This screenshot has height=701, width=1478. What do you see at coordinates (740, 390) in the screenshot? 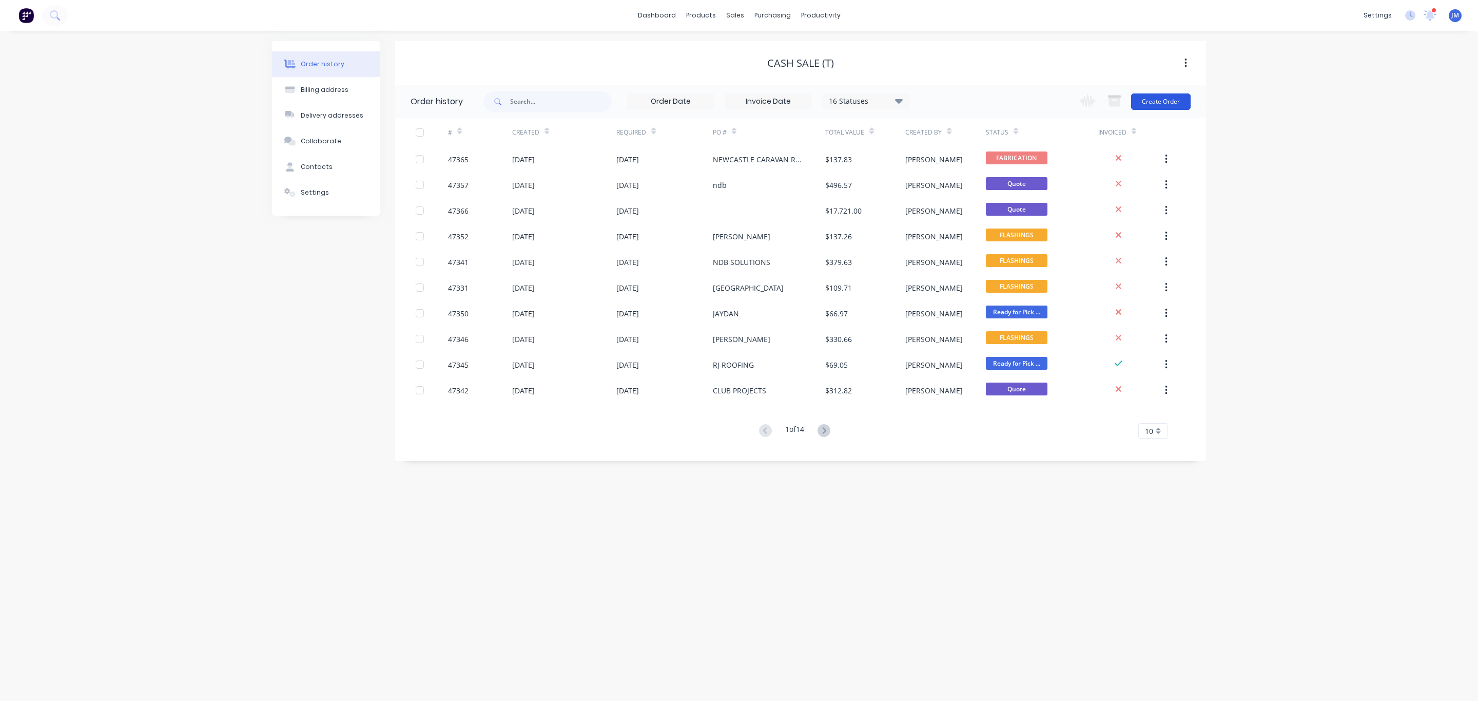
I see `div: CLUB PROJECTS` at bounding box center [740, 390].